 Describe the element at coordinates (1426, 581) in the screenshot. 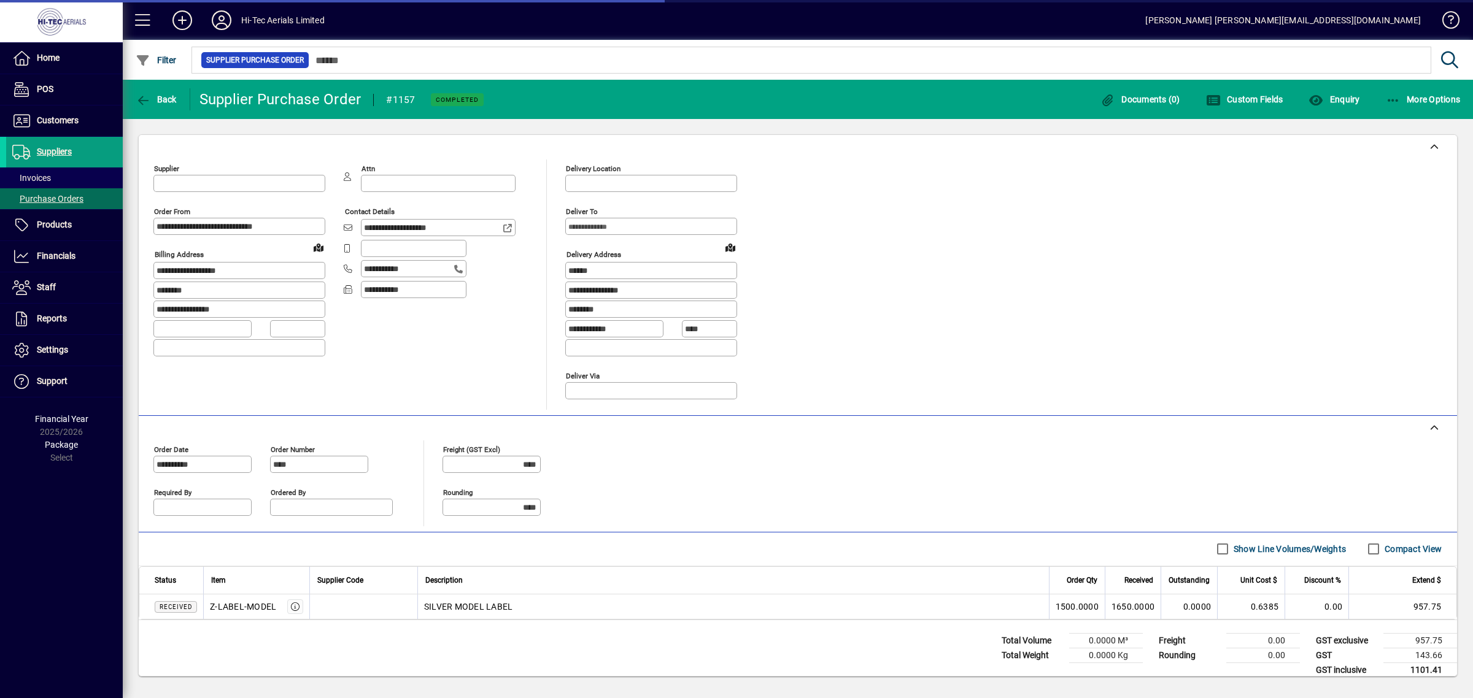

I see `span: Extend $` at that location.